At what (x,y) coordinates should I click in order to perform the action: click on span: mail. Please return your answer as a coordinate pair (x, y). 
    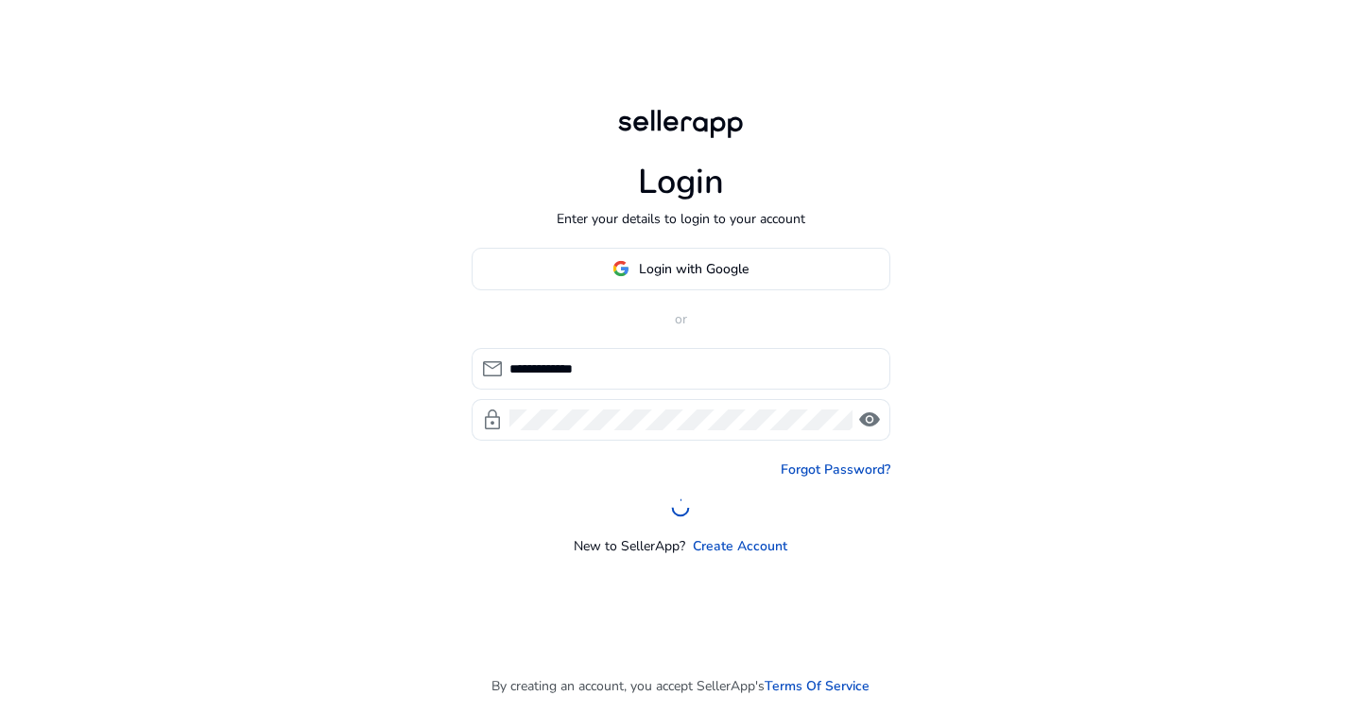
    Looking at the image, I should click on (492, 369).